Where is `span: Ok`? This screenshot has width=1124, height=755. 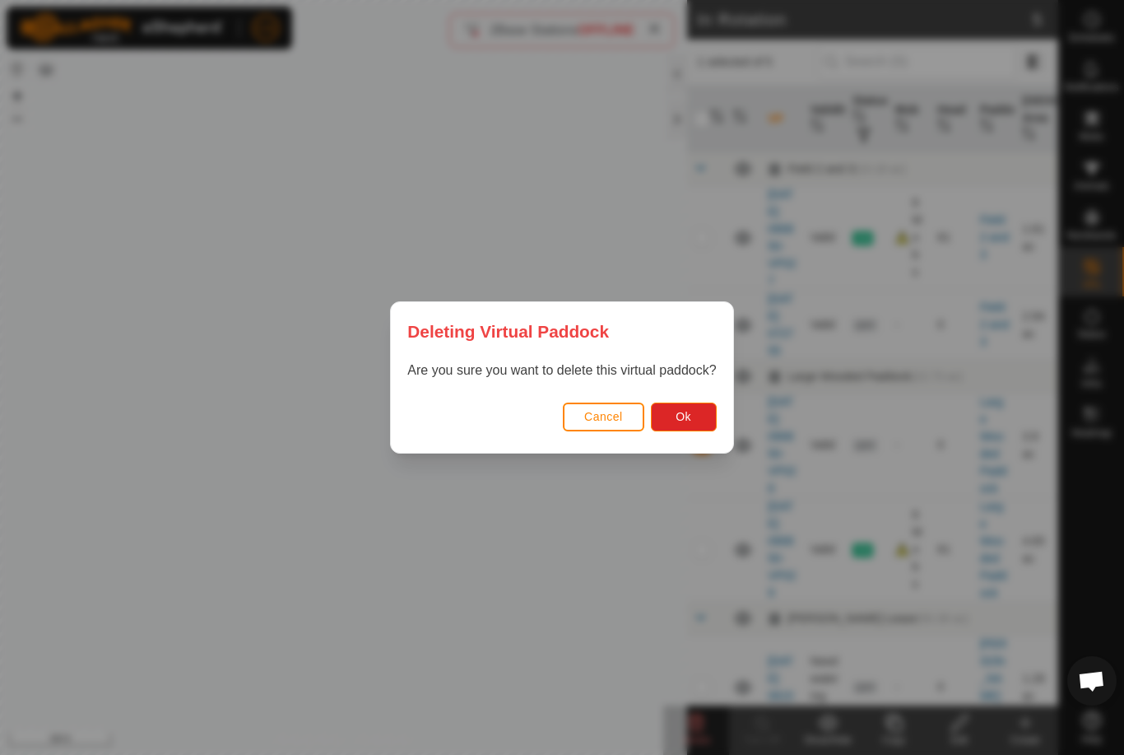
span: Ok is located at coordinates (683, 416).